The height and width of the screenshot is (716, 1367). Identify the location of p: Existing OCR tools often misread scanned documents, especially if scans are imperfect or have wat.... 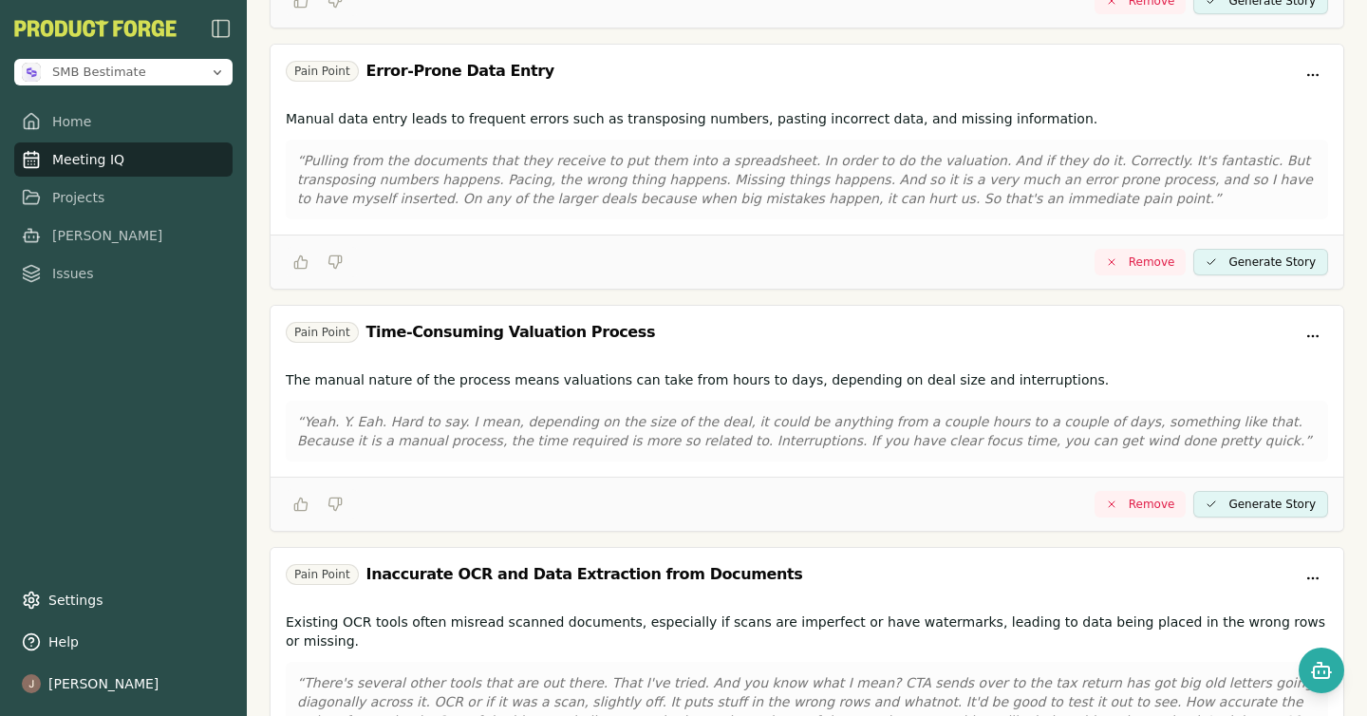
(807, 631).